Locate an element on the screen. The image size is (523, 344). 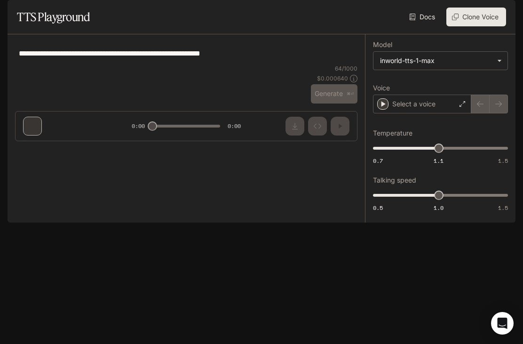
p: $ 0.000640 is located at coordinates (332, 78).